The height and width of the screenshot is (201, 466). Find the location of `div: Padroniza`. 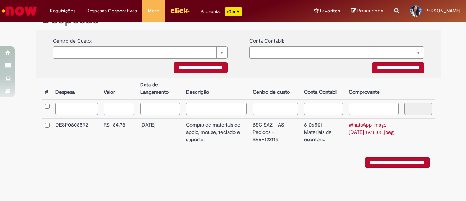

div: Padroniza is located at coordinates (221, 12).